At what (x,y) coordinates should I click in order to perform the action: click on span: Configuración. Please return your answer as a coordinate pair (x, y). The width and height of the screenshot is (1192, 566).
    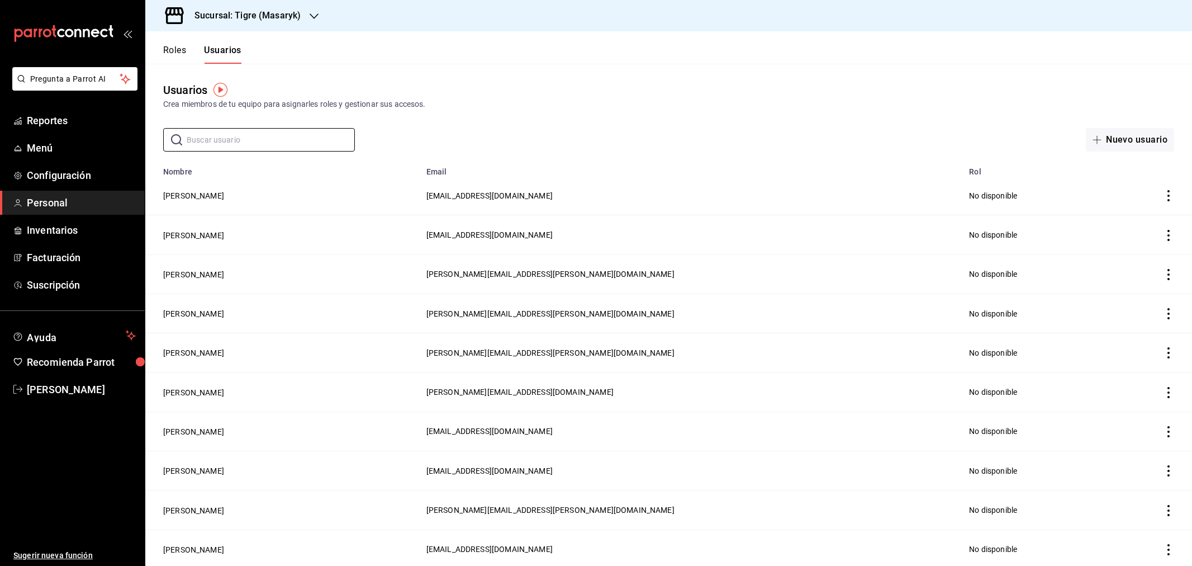
    Looking at the image, I should click on (81, 175).